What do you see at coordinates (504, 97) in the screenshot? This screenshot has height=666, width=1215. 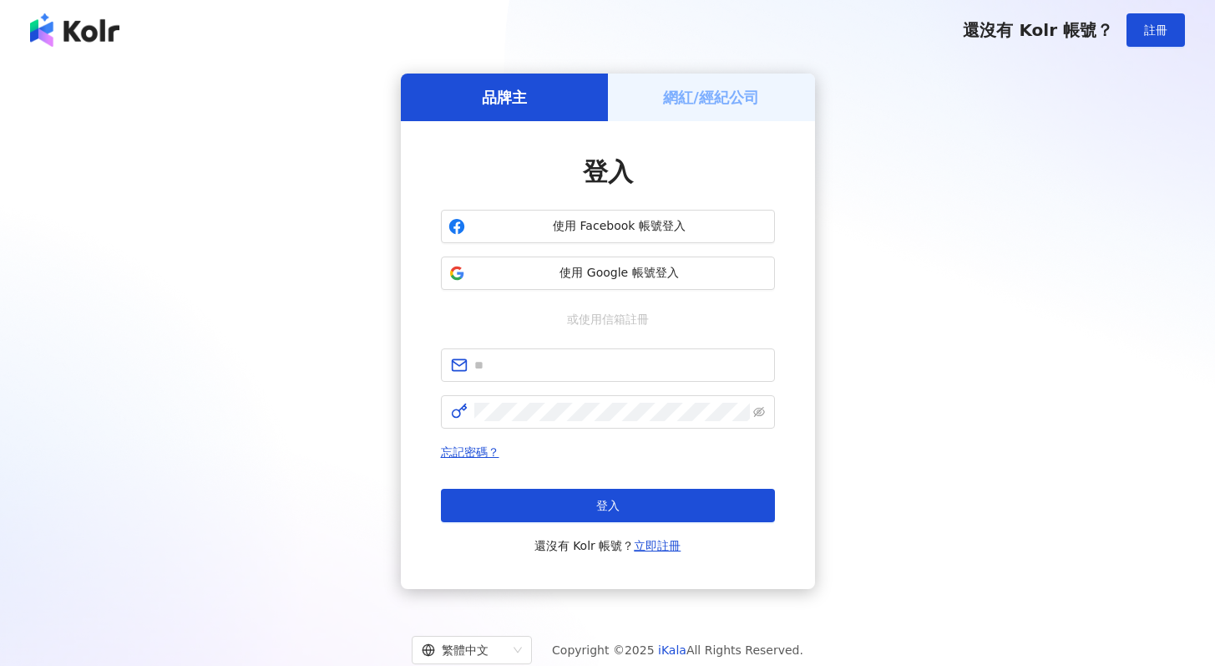 I see `h5: 品牌主` at bounding box center [504, 97].